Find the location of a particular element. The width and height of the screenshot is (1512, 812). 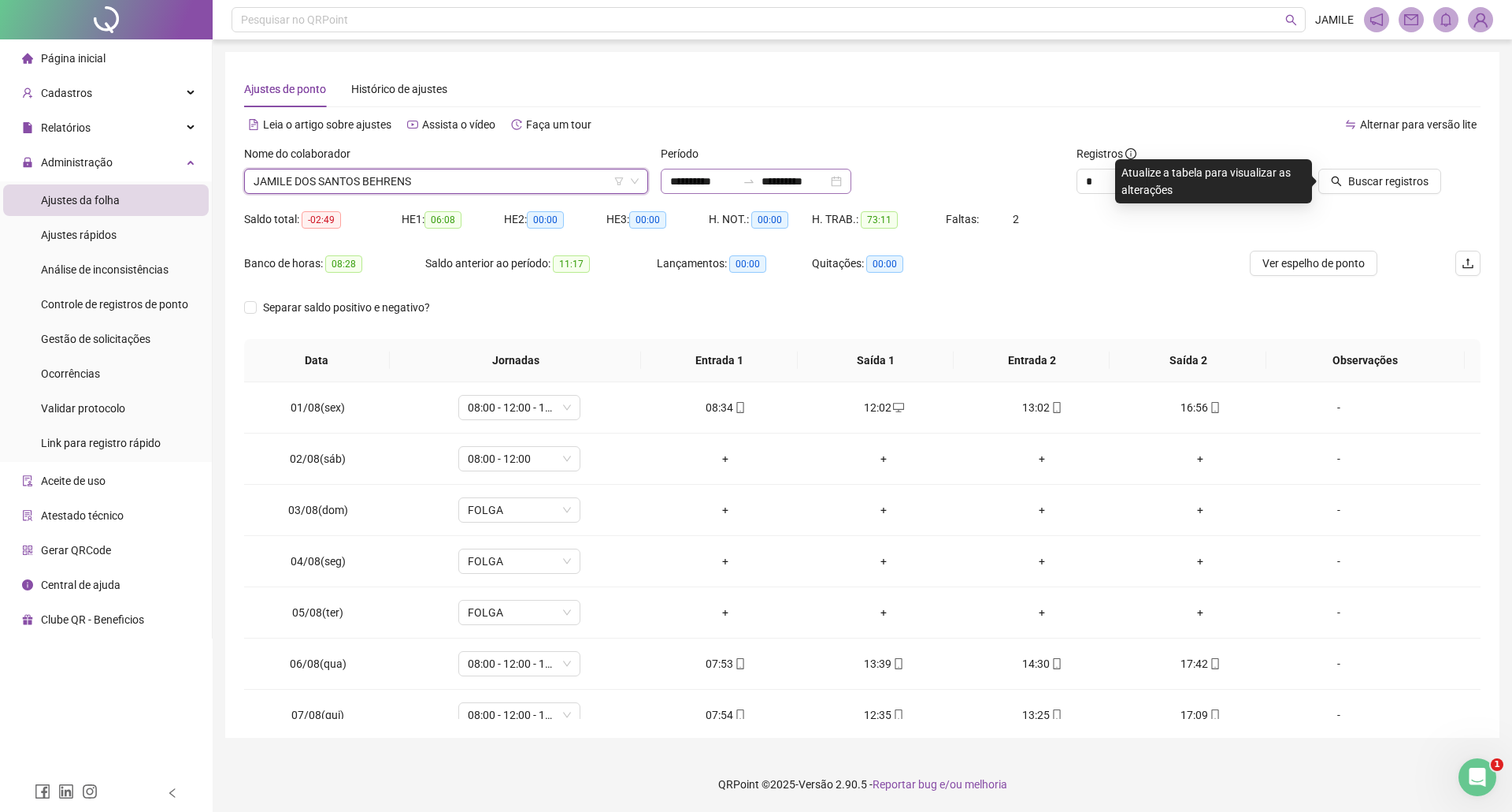

th: Entrada 1 is located at coordinates (719, 360).